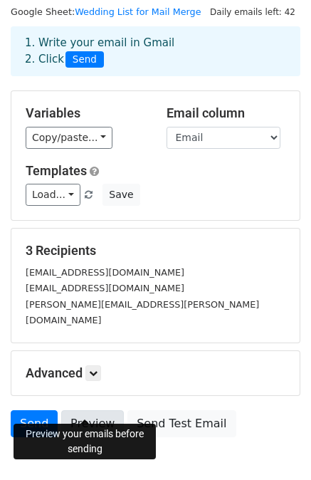 This screenshot has width=311, height=480. What do you see at coordinates (121, 195) in the screenshot?
I see `button: Save` at bounding box center [121, 195].